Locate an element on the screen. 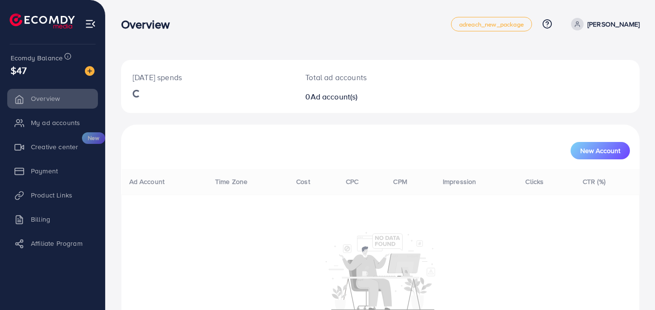  img: logo is located at coordinates (42, 21).